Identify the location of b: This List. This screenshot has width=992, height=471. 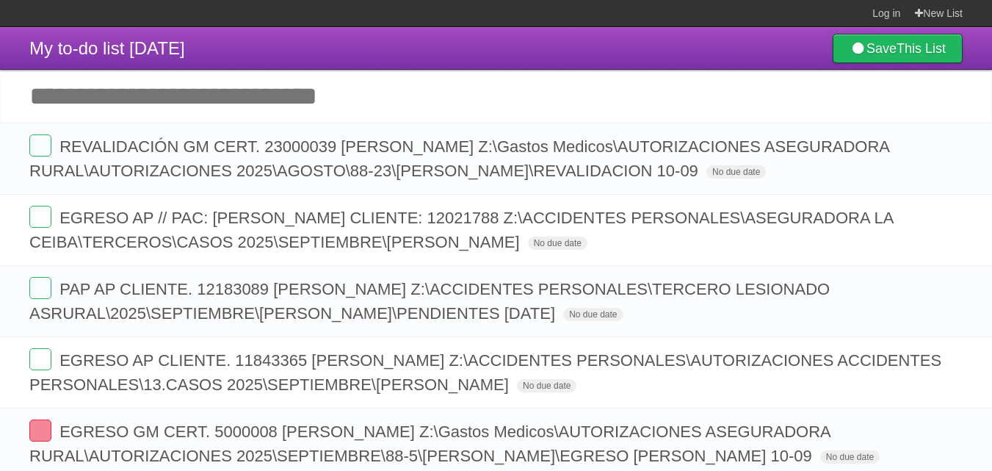
(921, 48).